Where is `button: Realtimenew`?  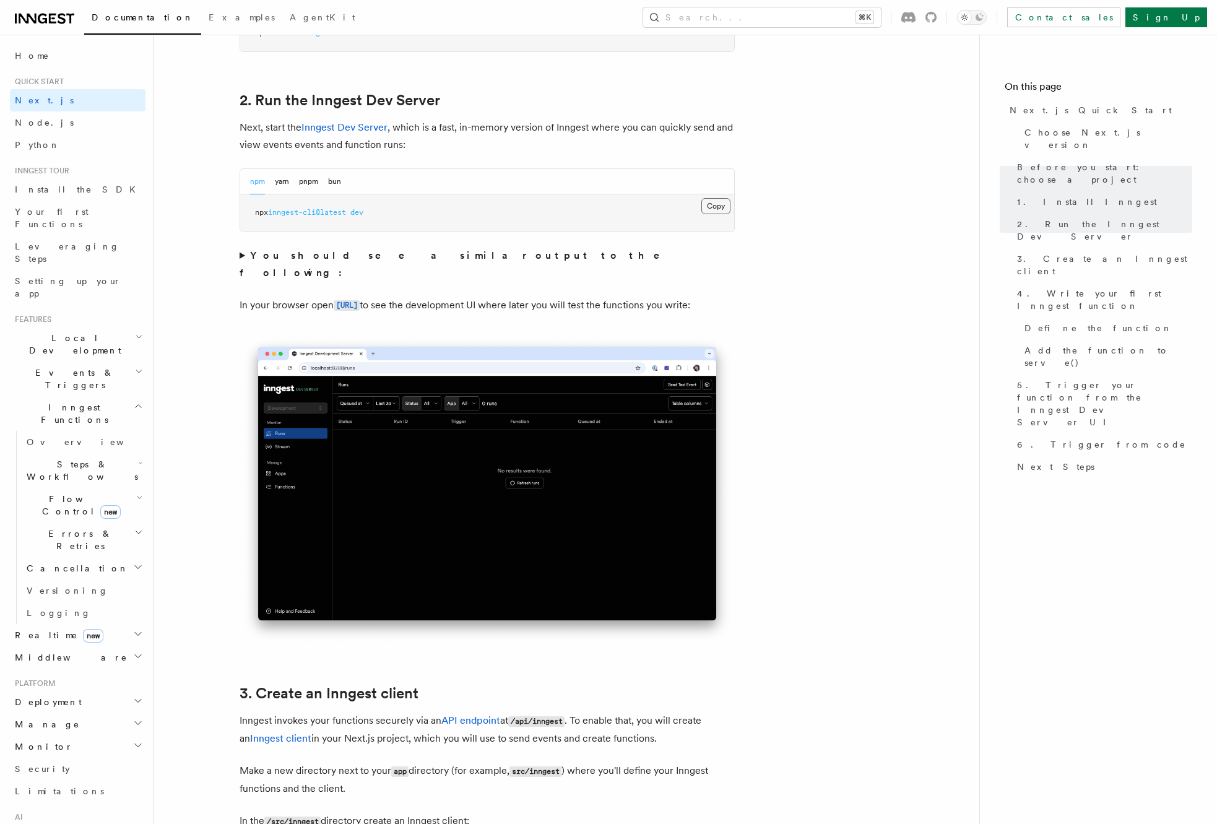 button: Realtimenew is located at coordinates (77, 635).